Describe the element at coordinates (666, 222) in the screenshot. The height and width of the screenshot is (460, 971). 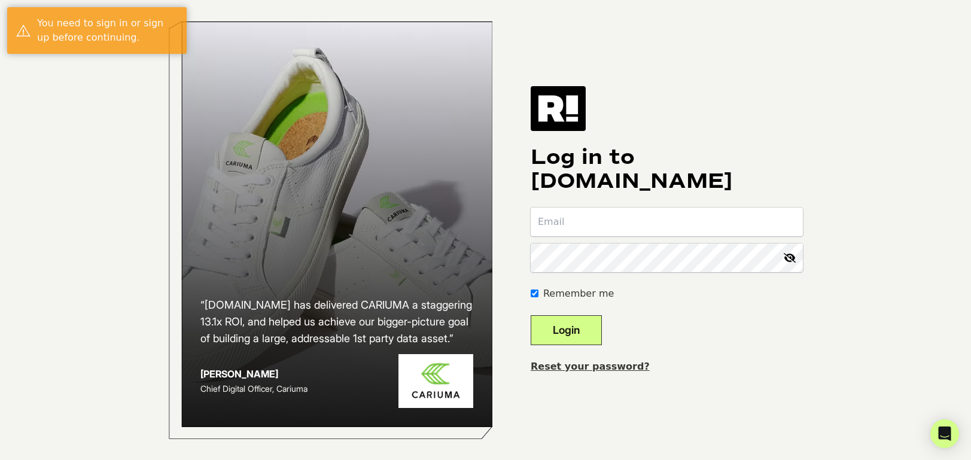
I see `input: Email` at that location.